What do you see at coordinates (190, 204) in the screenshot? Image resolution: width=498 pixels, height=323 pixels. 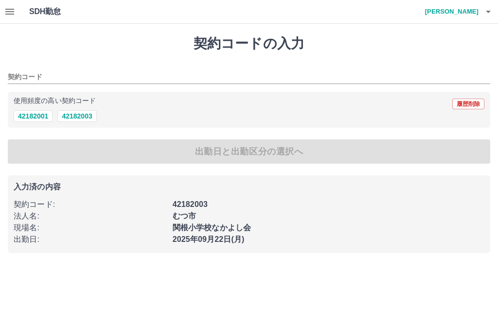 I see `b: 42182003` at bounding box center [190, 204].